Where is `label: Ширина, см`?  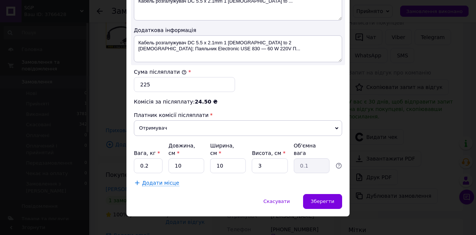 label: Ширина, см is located at coordinates (222, 149).